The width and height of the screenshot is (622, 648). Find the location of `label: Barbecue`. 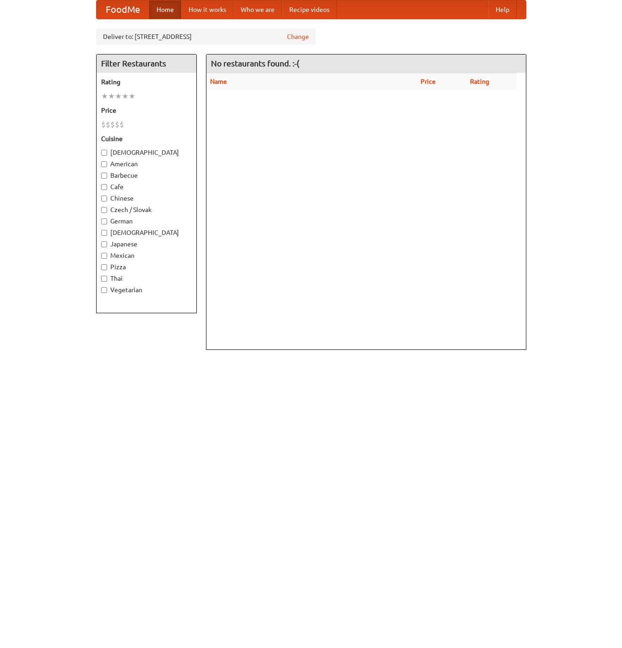

label: Barbecue is located at coordinates (147, 175).